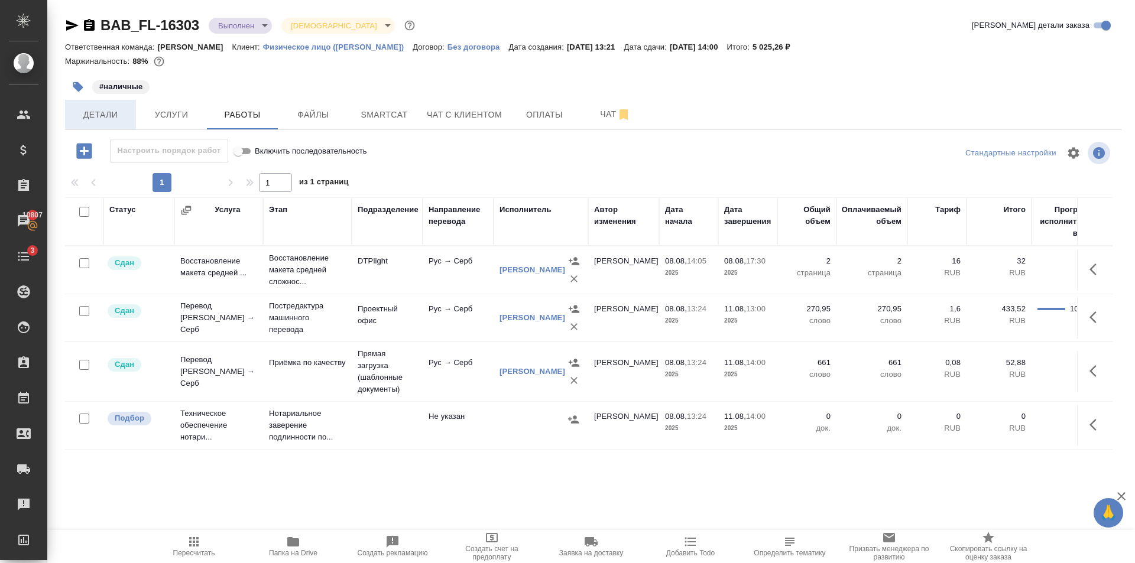 Image resolution: width=1135 pixels, height=563 pixels. Describe the element at coordinates (219, 426) in the screenshot. I see `td: Техническое обеспечение нотари...` at that location.